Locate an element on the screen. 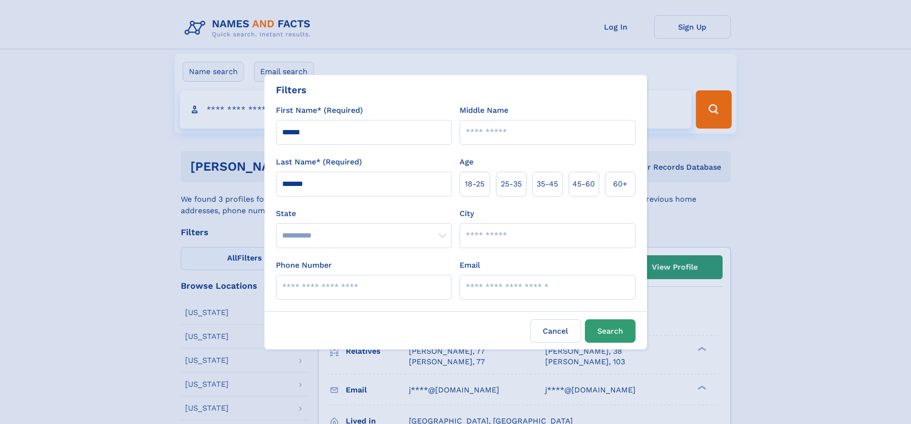 The height and width of the screenshot is (424, 911). span: 18‑25 is located at coordinates (474, 184).